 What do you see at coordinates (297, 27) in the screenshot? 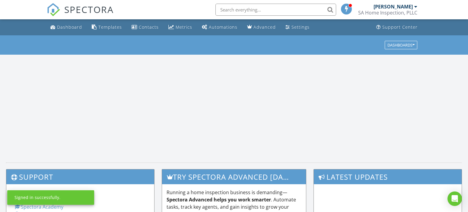
I see `a: Settings` at bounding box center [297, 27].